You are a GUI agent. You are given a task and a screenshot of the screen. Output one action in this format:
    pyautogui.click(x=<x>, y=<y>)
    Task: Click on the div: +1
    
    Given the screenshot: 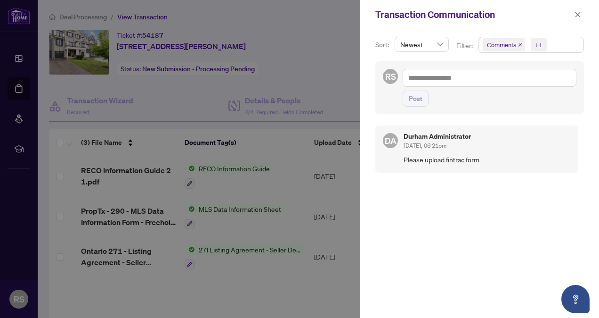 What is the action you would take?
    pyautogui.click(x=539, y=45)
    